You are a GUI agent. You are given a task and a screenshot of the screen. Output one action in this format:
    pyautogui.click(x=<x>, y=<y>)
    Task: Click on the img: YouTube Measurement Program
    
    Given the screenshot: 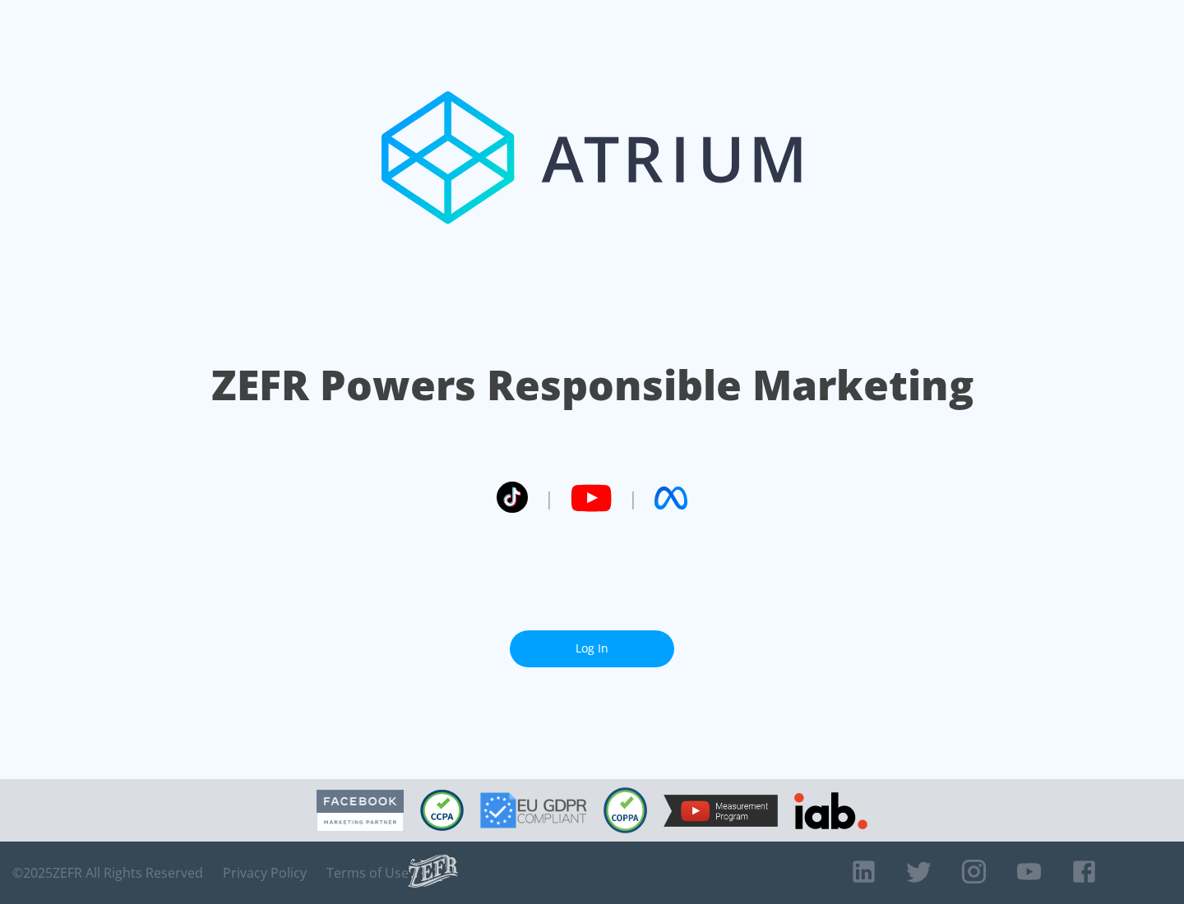 What is the action you would take?
    pyautogui.click(x=720, y=810)
    